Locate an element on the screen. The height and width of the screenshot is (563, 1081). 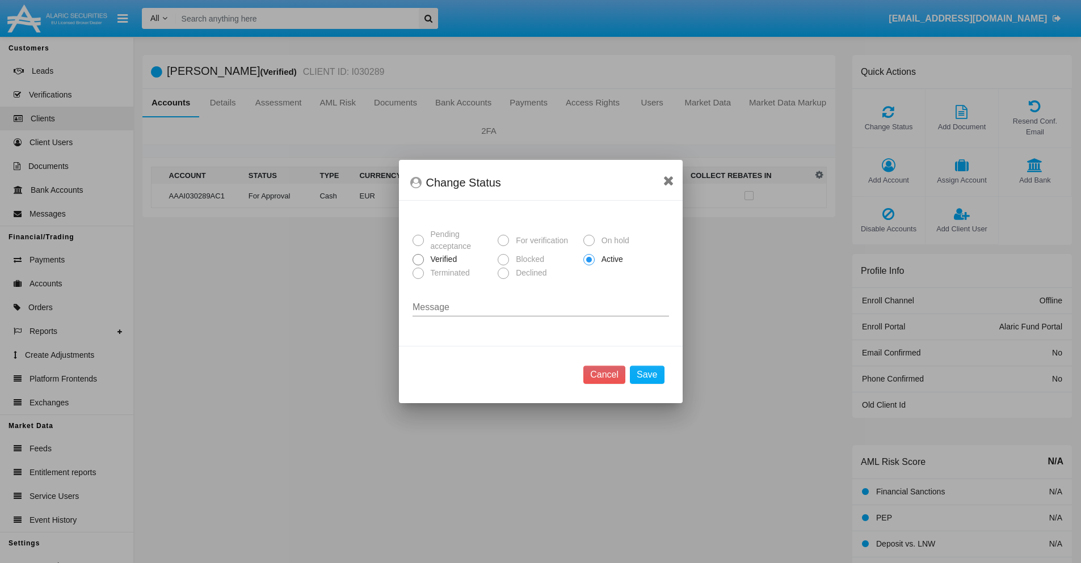
button: Save is located at coordinates (647, 375).